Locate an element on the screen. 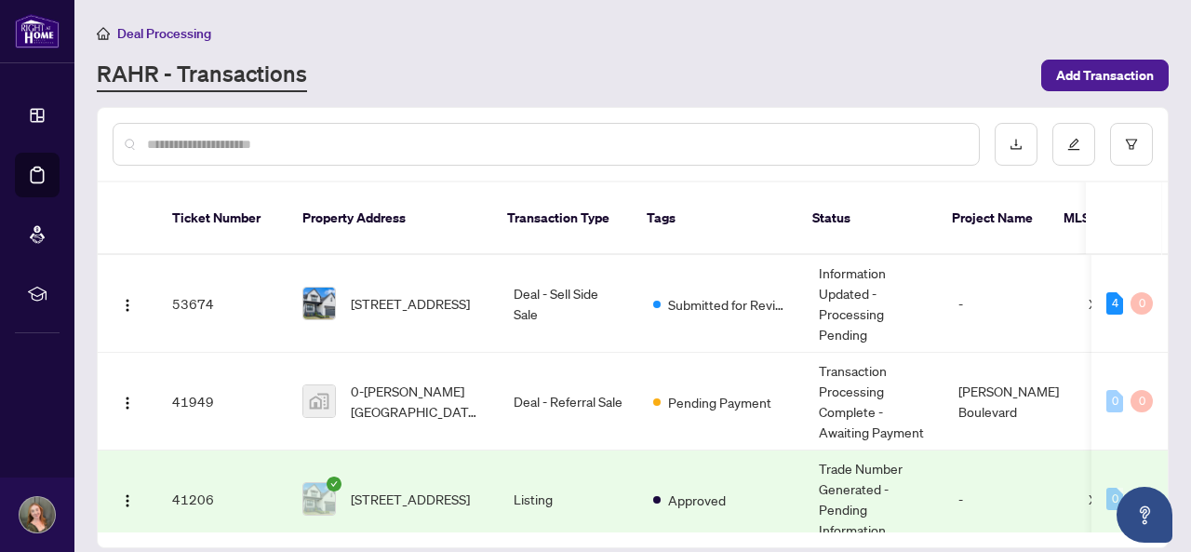  img: Profile Icon is located at coordinates (37, 515).